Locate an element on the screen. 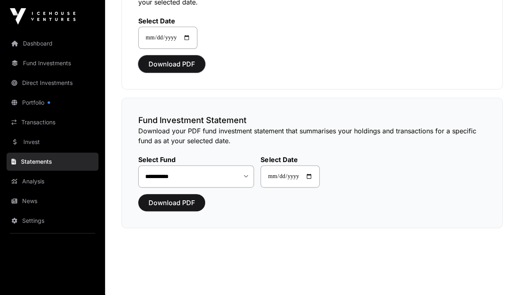 This screenshot has width=519, height=295. label: Select Fund is located at coordinates (196, 160).